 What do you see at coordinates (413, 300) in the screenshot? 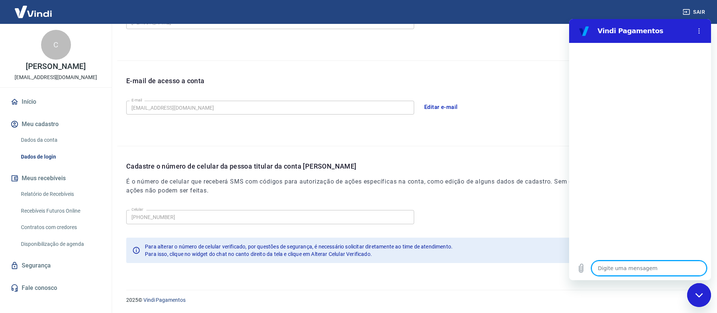
I see `p: 2025 ©` at bounding box center [413, 300].